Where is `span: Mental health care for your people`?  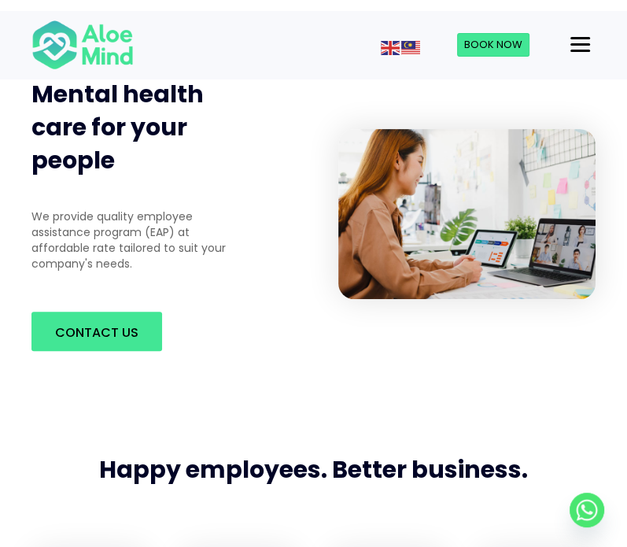
span: Mental health care for your people is located at coordinates (117, 127).